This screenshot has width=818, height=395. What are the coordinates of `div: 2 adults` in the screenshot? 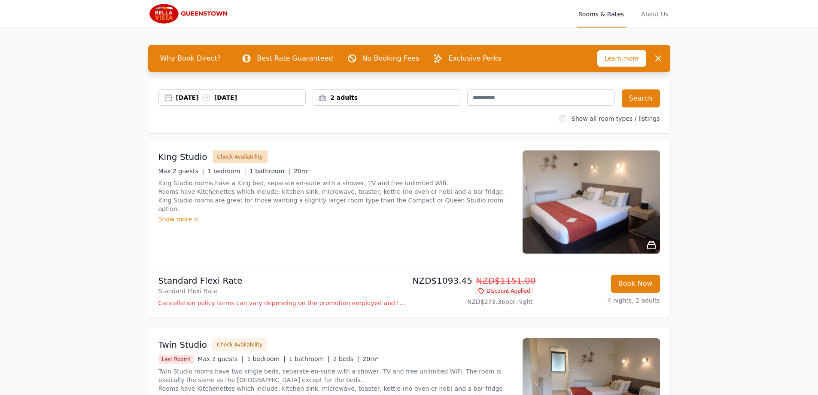 It's located at (386, 97).